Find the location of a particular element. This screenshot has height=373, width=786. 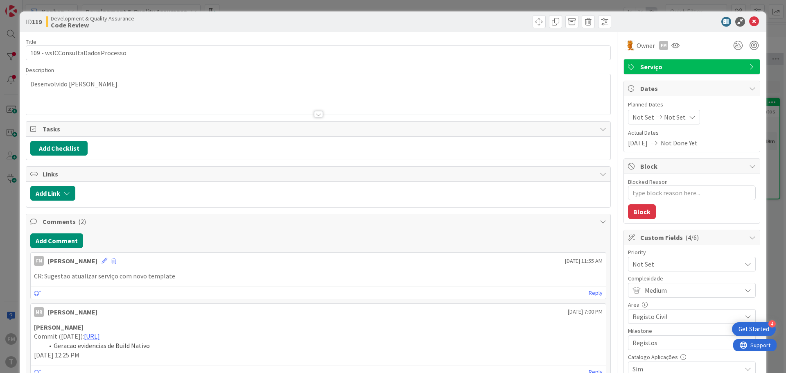

span: Registo Civil is located at coordinates (685, 316).